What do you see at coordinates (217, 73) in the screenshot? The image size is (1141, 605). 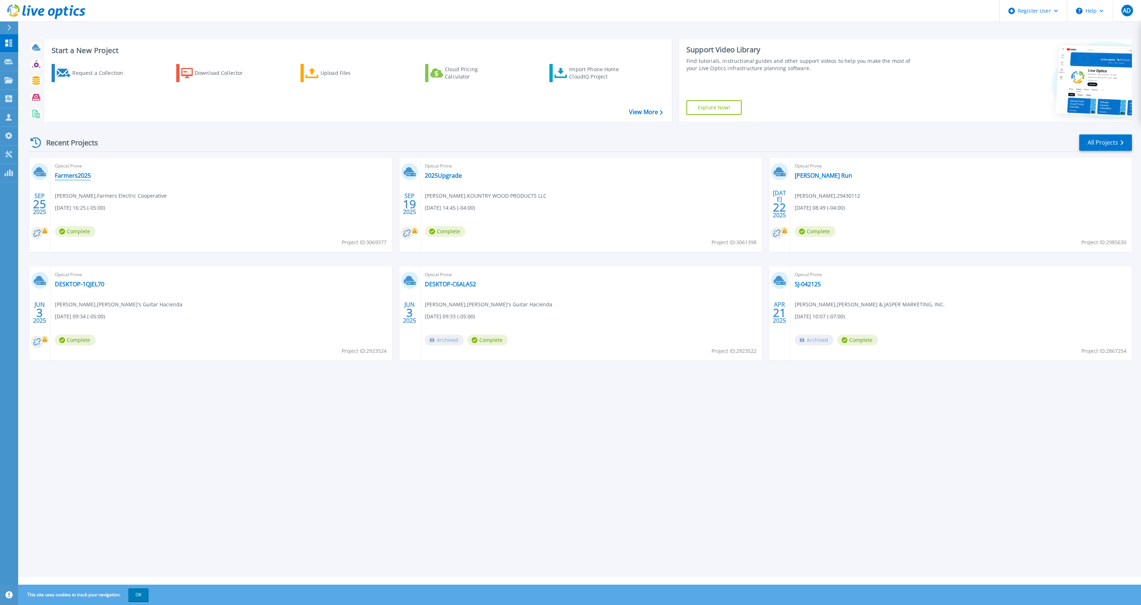 I see `a: Download Collector` at bounding box center [217, 73].